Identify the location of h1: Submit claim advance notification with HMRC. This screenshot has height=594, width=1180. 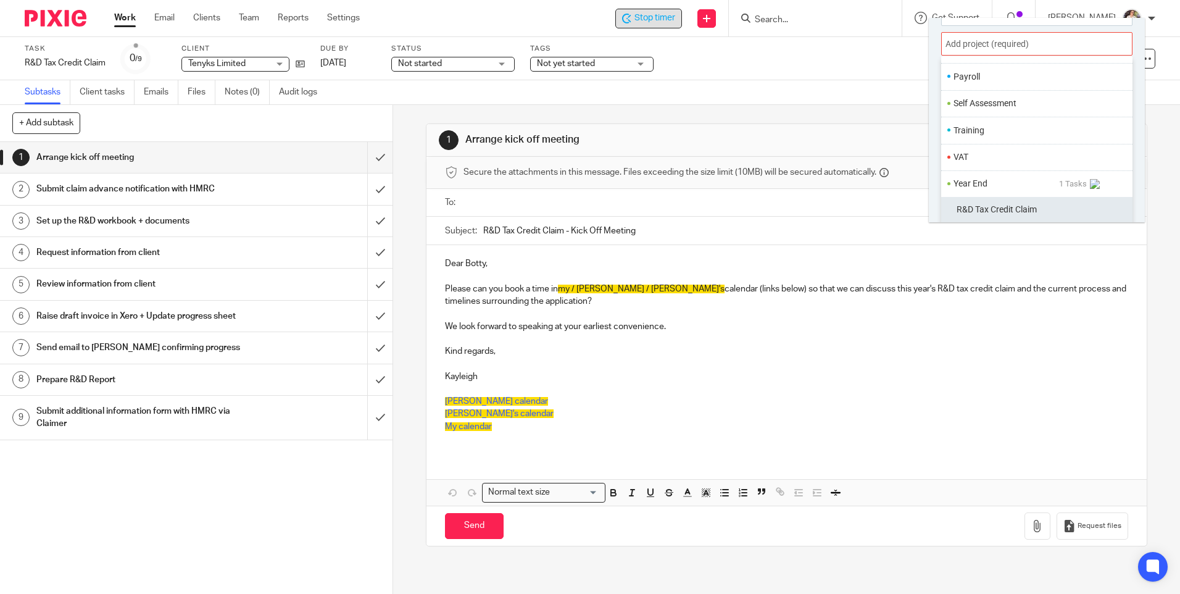
(143, 189).